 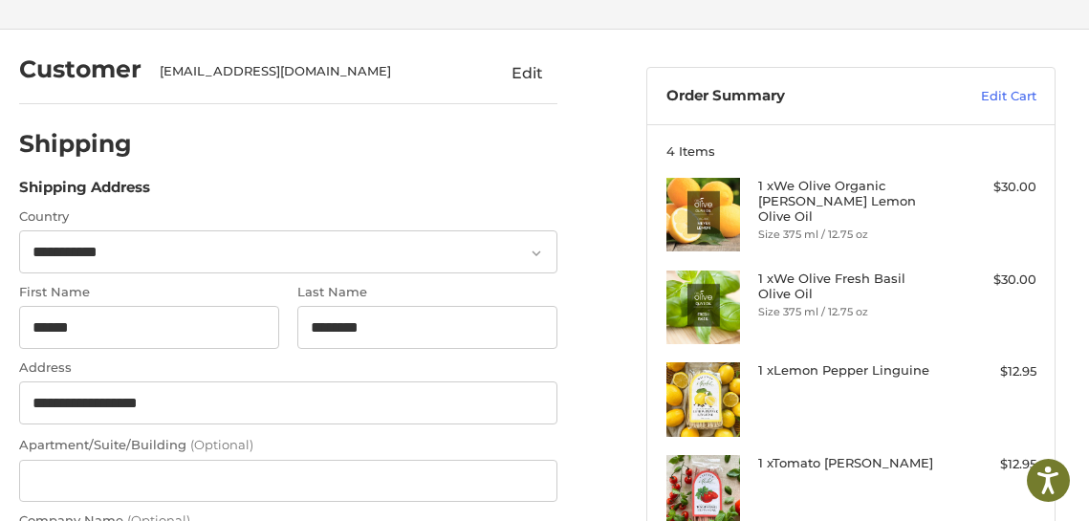 I want to click on label: Address, so click(x=289, y=368).